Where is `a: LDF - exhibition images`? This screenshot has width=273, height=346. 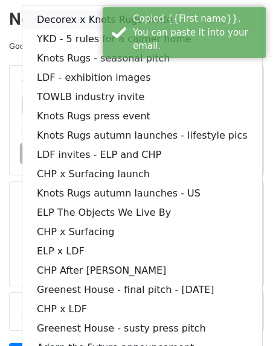 a: LDF - exhibition images is located at coordinates (142, 78).